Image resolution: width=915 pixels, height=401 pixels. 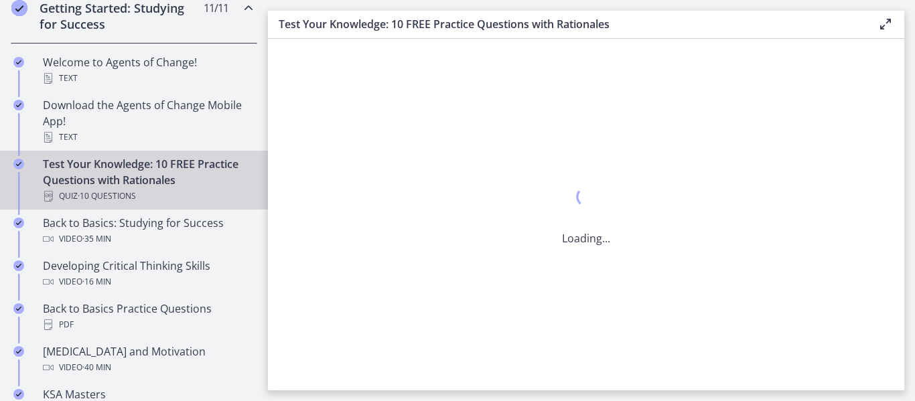 What do you see at coordinates (96, 239) in the screenshot?
I see `span: · 35 min` at bounding box center [96, 239].